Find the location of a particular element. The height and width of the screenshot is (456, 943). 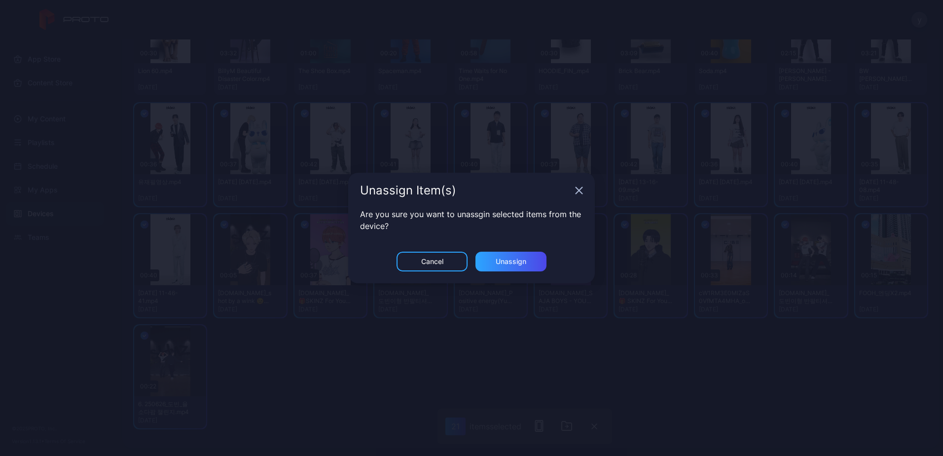

div: Cancel is located at coordinates (432, 262).